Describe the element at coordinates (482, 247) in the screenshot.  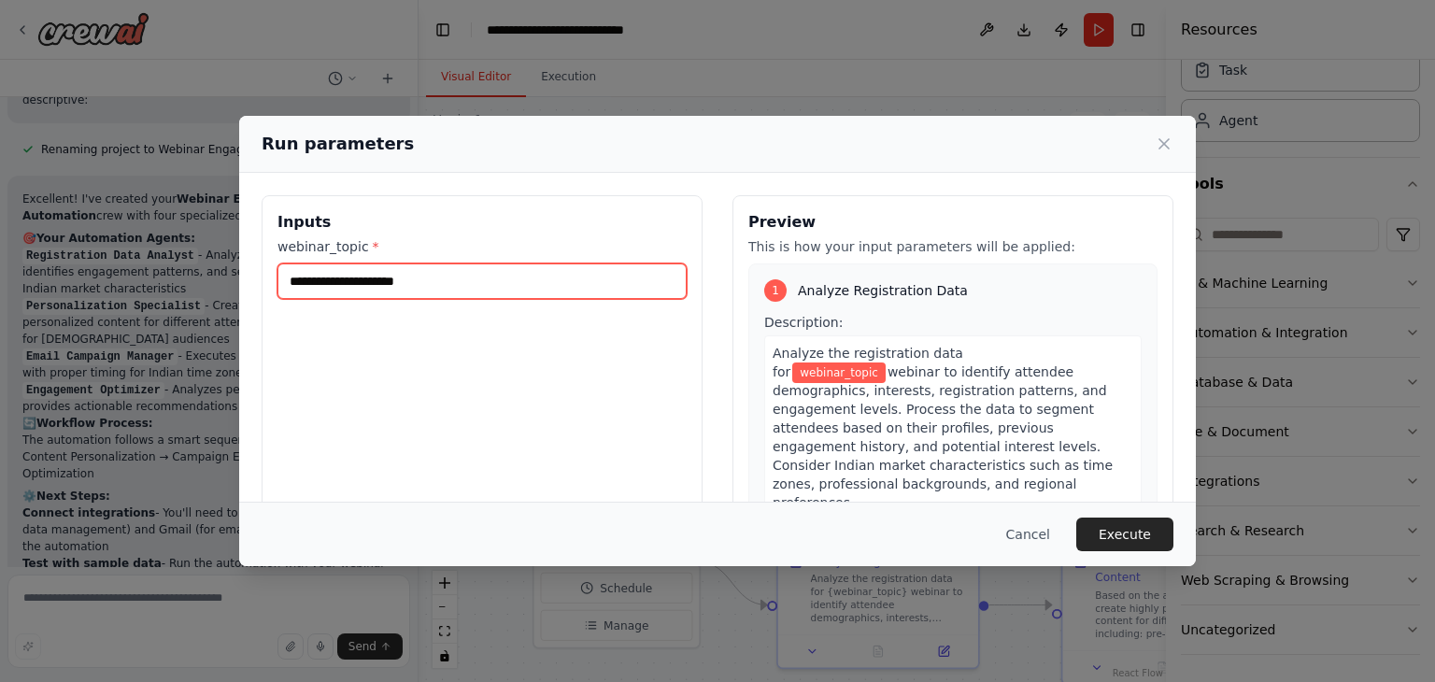
I see `label: webinar_topic` at that location.